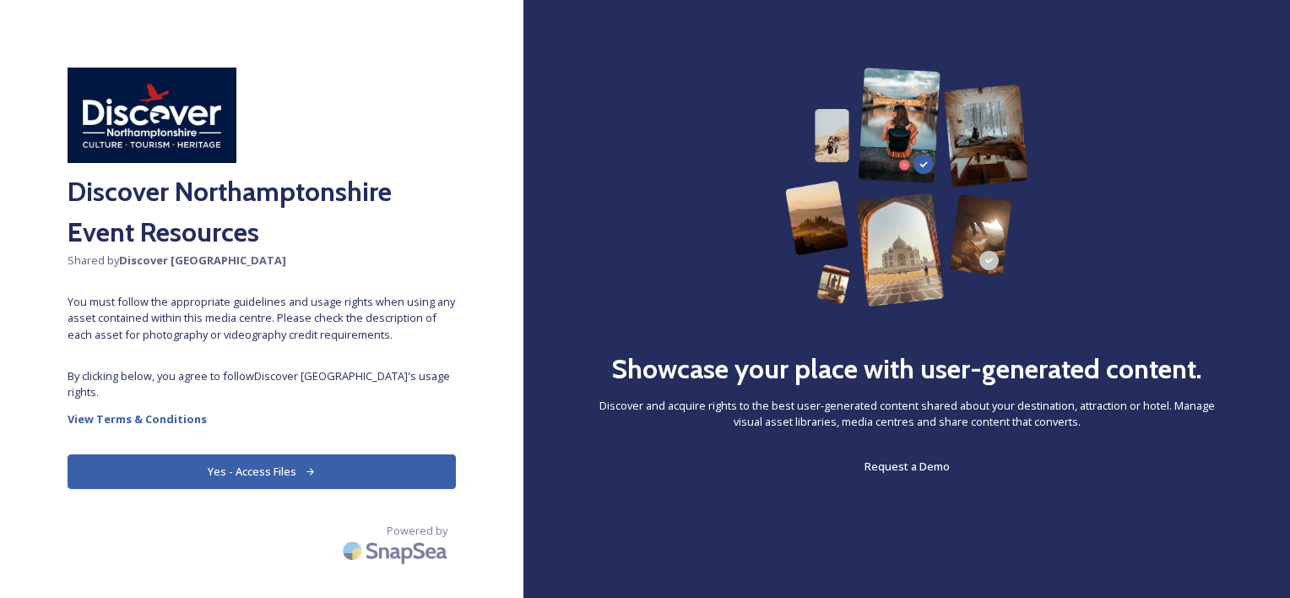 The width and height of the screenshot is (1290, 598). I want to click on span: You must follow the appropriate guidelines and usage rights when using any asset contained within..., so click(262, 318).